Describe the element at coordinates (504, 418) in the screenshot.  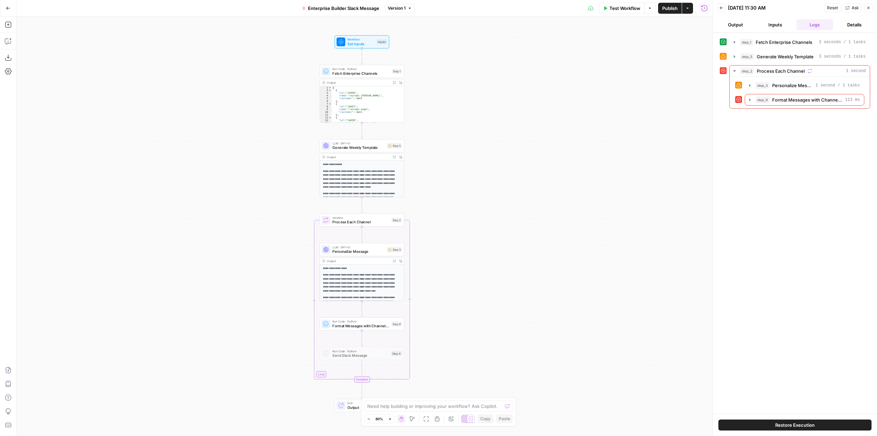
I see `span: Paste` at that location.